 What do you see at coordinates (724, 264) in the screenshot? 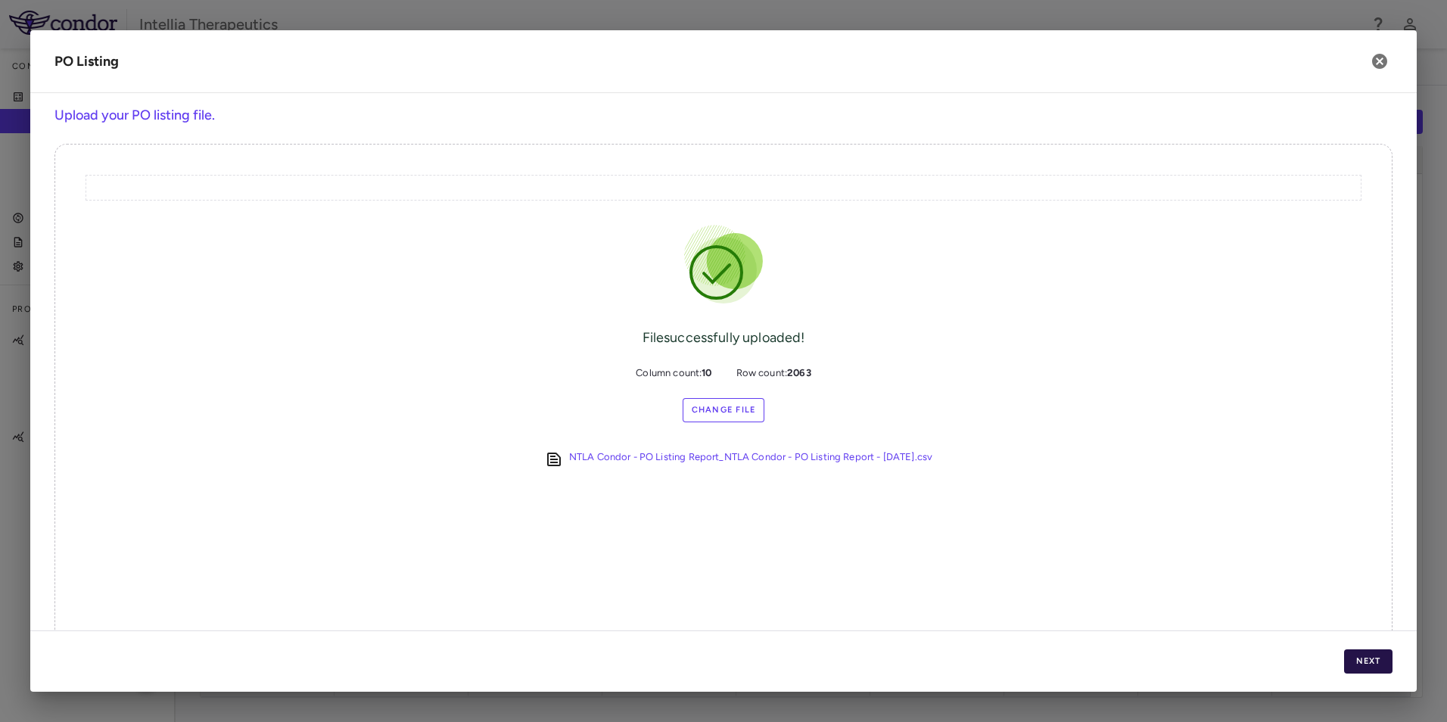
I see `img: Success` at bounding box center [724, 264].